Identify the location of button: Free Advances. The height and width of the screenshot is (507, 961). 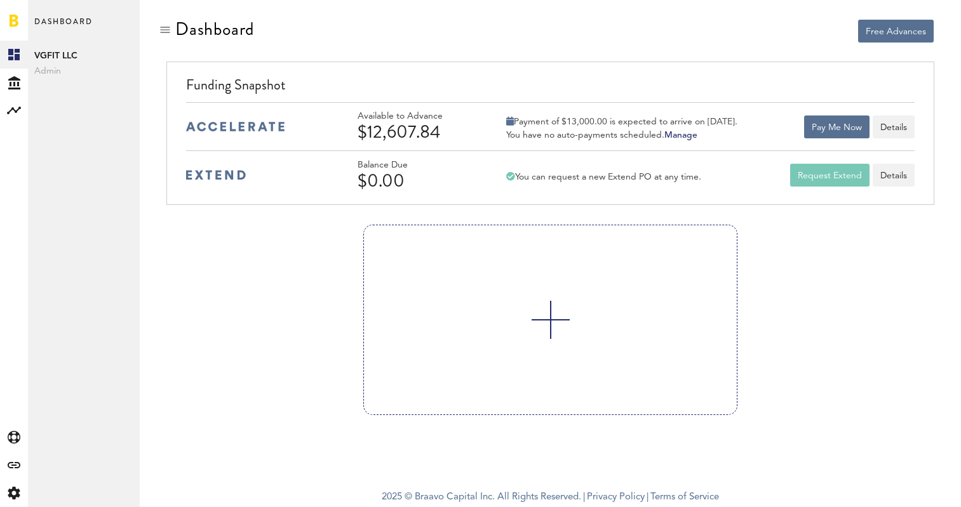
(895, 31).